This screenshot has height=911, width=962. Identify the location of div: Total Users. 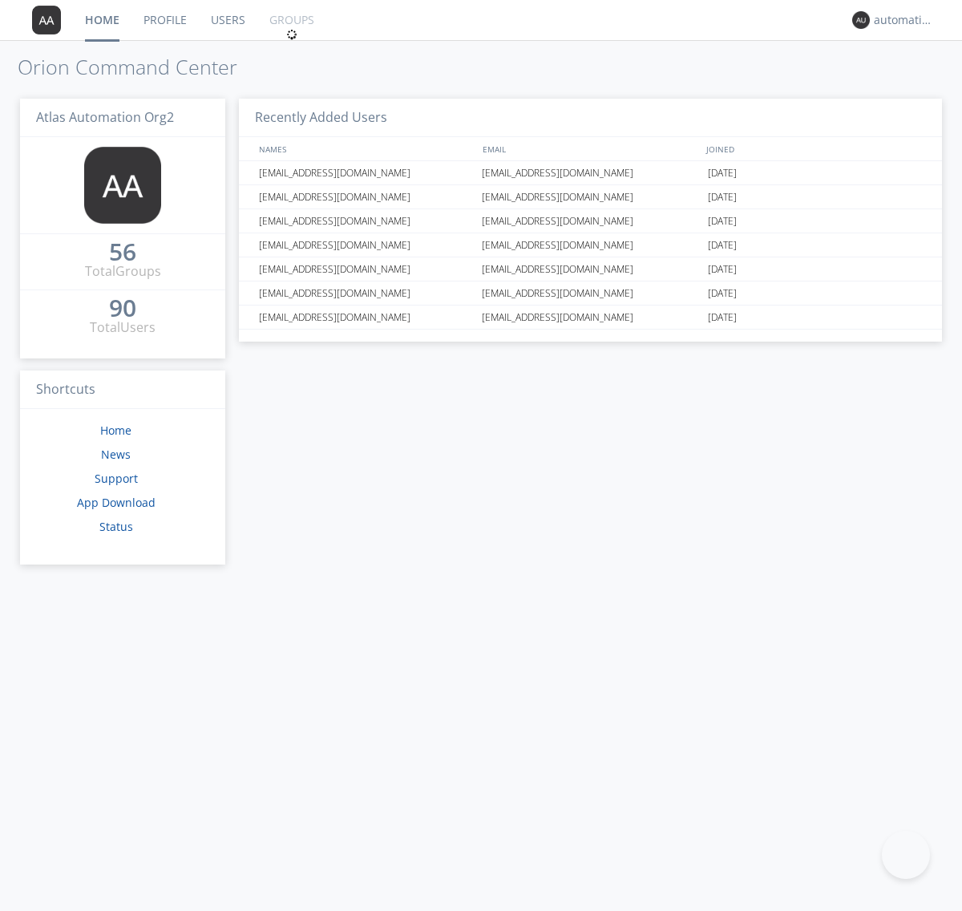
(123, 327).